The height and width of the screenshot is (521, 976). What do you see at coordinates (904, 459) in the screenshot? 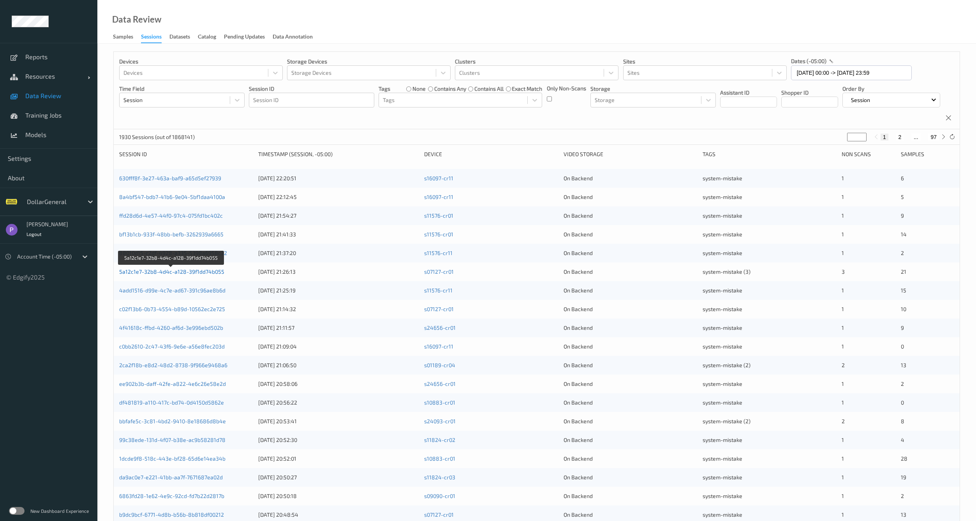
I see `span: 28` at bounding box center [904, 459].